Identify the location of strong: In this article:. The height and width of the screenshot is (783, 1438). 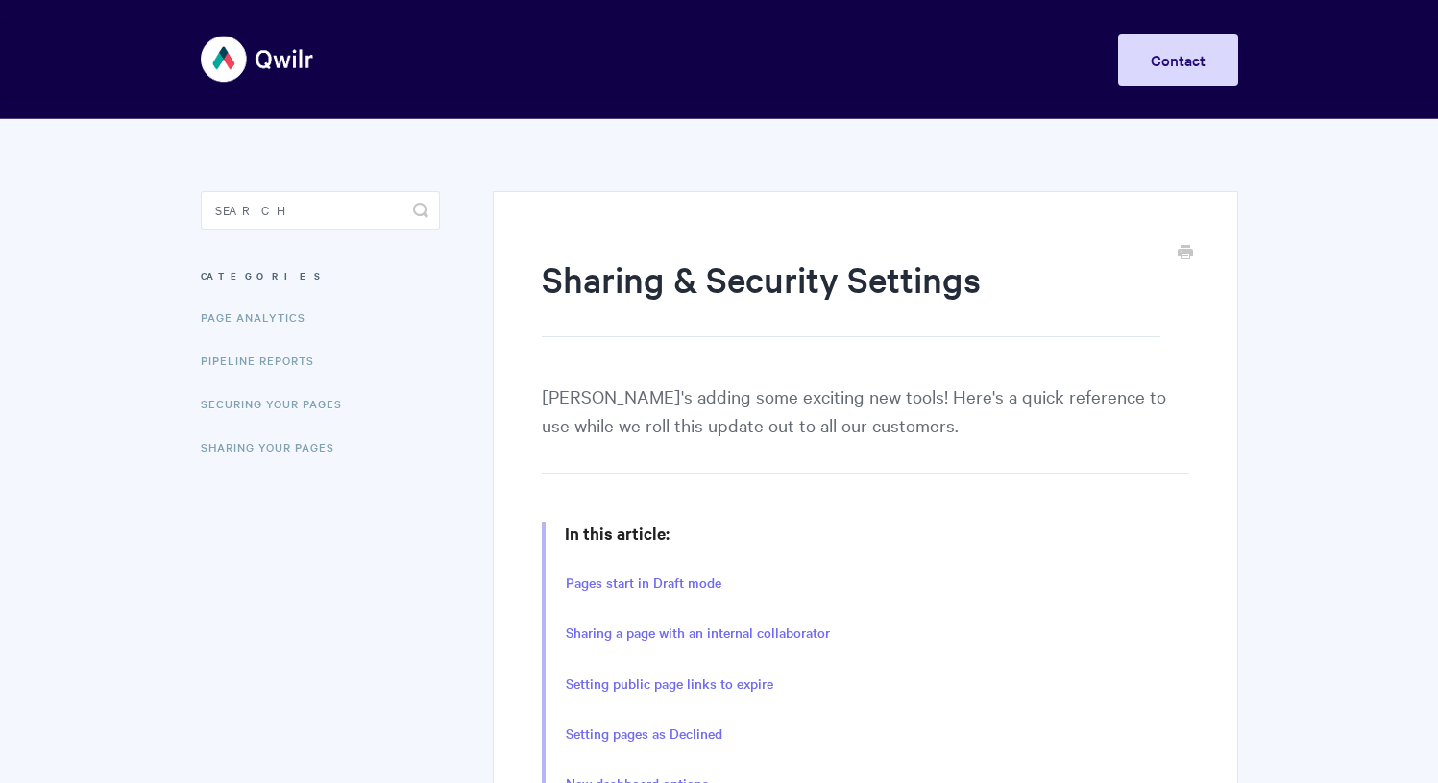
(617, 533).